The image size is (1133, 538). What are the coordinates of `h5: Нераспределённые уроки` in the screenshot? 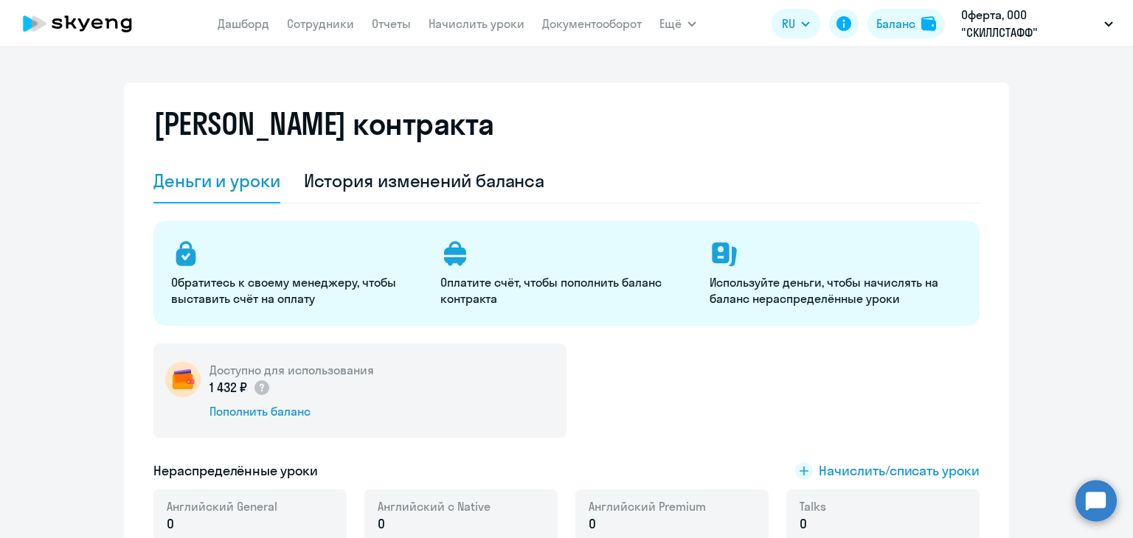 It's located at (235, 471).